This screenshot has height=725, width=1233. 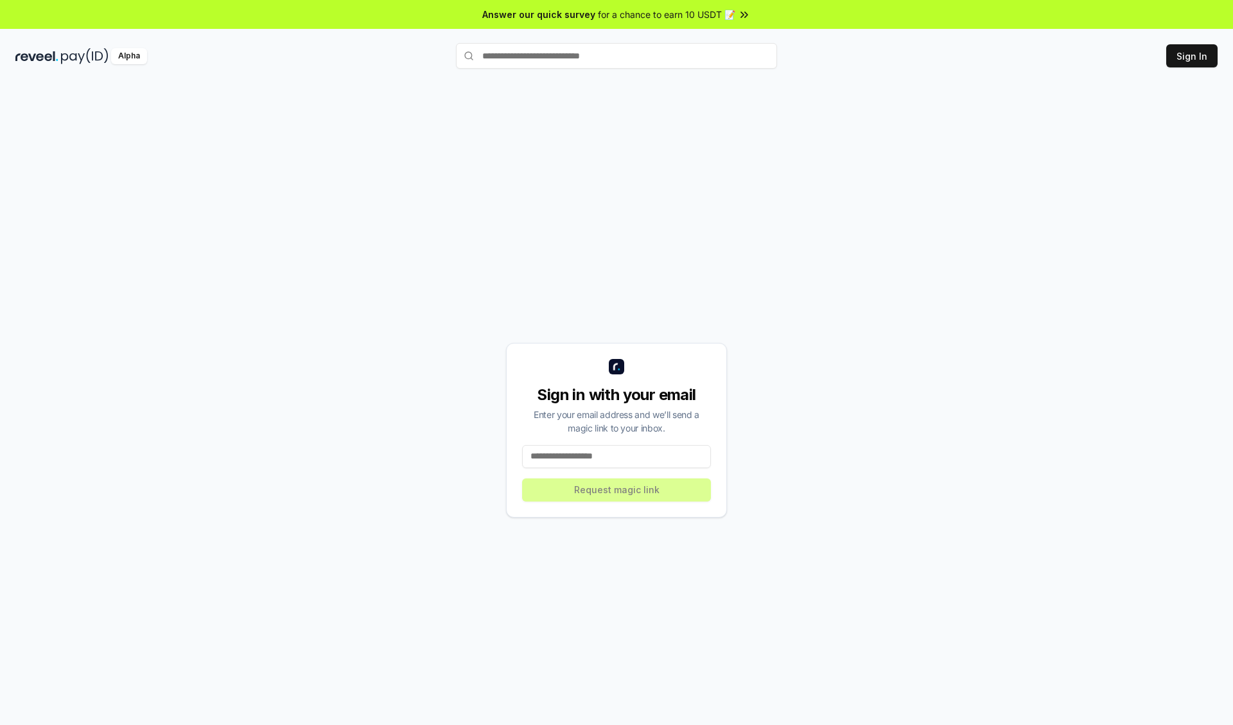 What do you see at coordinates (617, 395) in the screenshot?
I see `div: Sign in with your email` at bounding box center [617, 395].